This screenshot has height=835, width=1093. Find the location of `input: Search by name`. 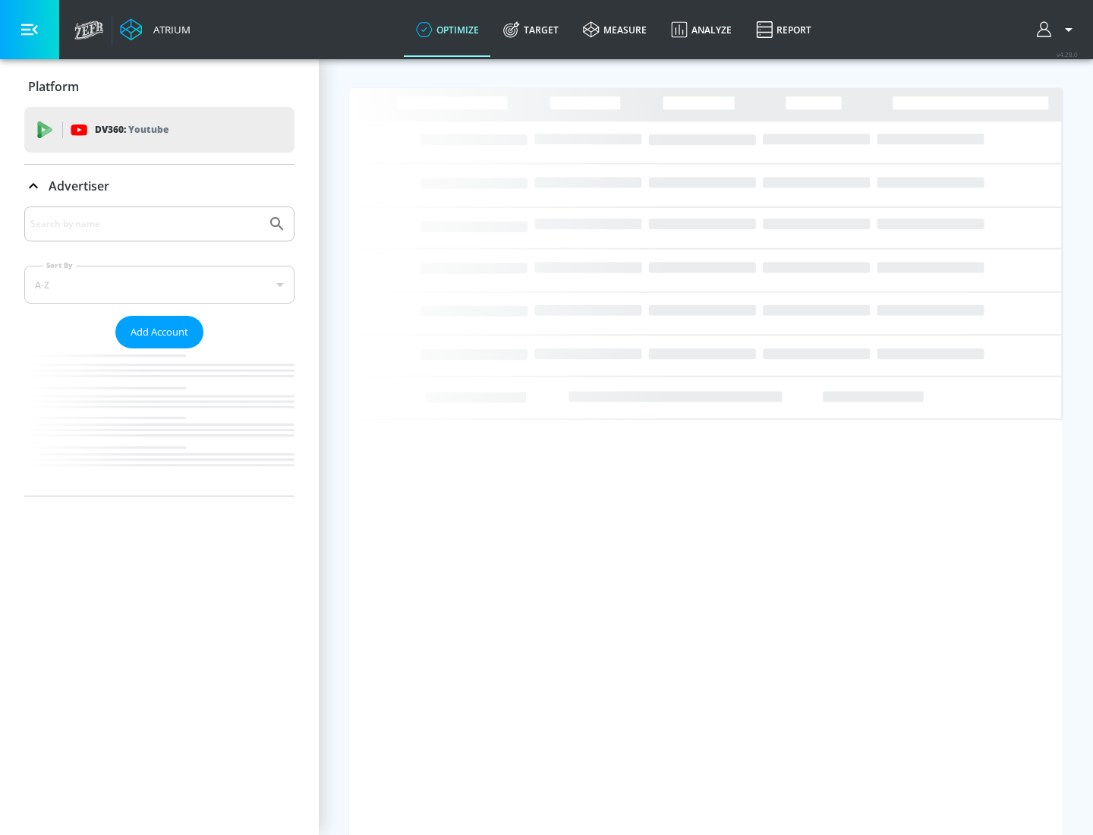

input: Search by name is located at coordinates (145, 224).